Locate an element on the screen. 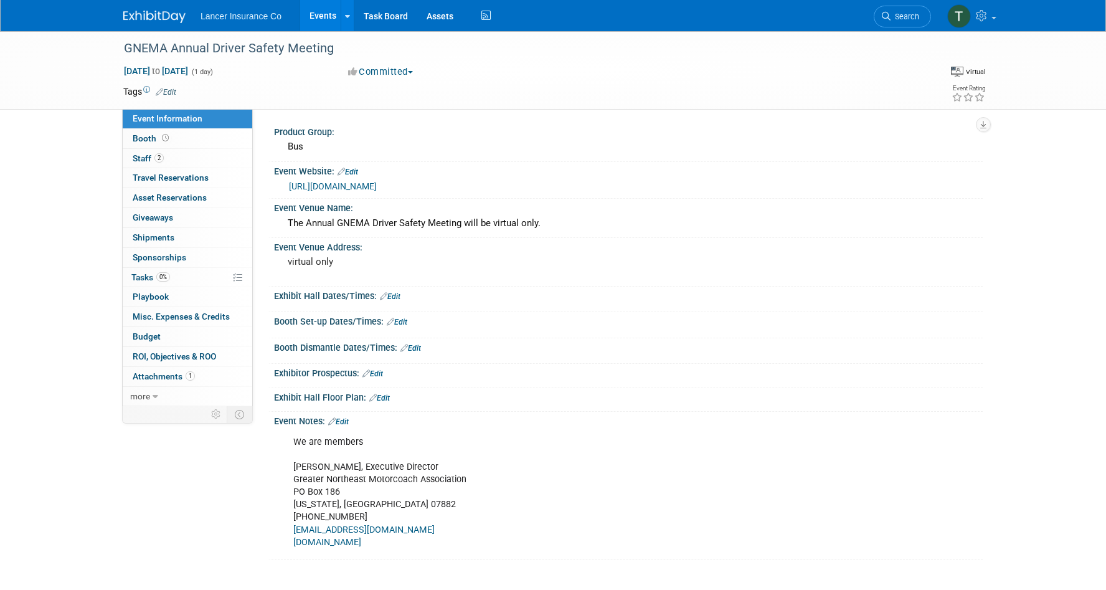  pre: virtual only is located at coordinates (421, 261).